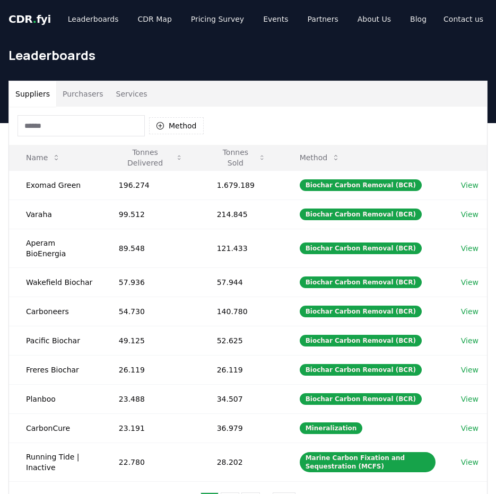 The image size is (496, 494). I want to click on button: Tonnes Delivered, so click(151, 158).